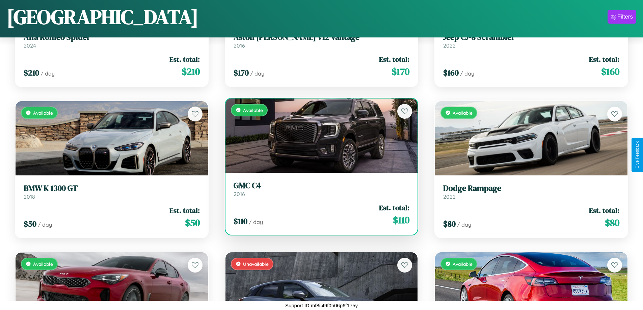  Describe the element at coordinates (112, 40) in the screenshot. I see `a: Alfa Romeo Spider2024` at that location.